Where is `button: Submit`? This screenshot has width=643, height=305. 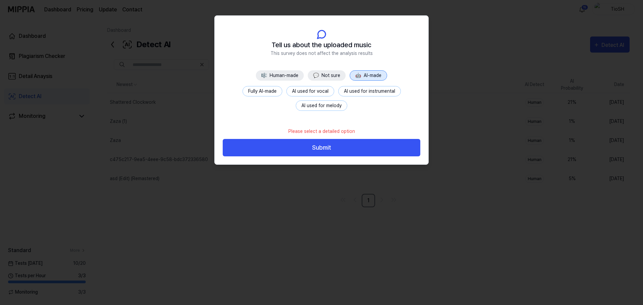
button: Submit is located at coordinates (321, 148).